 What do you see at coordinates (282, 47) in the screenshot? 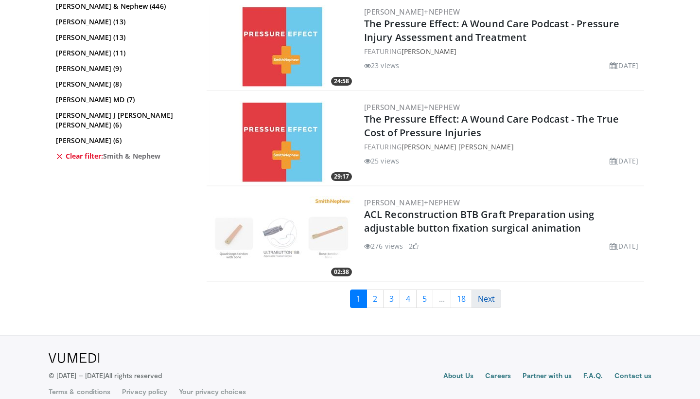
I see `a: 24:58` at bounding box center [282, 47].